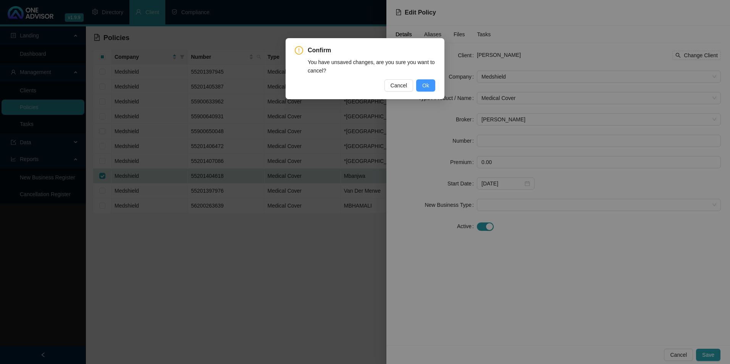 The image size is (730, 364). I want to click on button: Ok, so click(426, 86).